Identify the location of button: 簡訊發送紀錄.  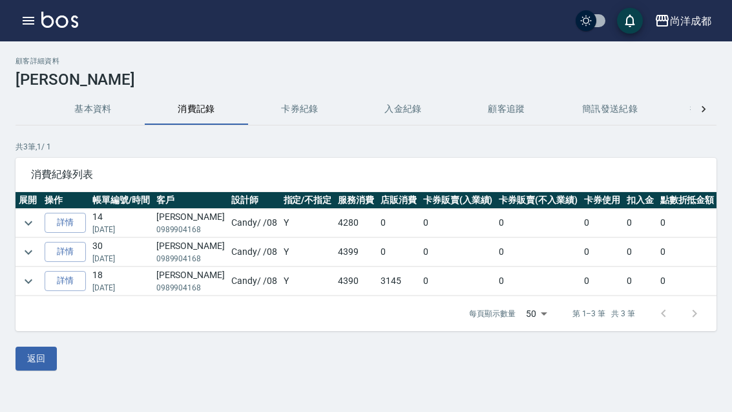
(610, 109).